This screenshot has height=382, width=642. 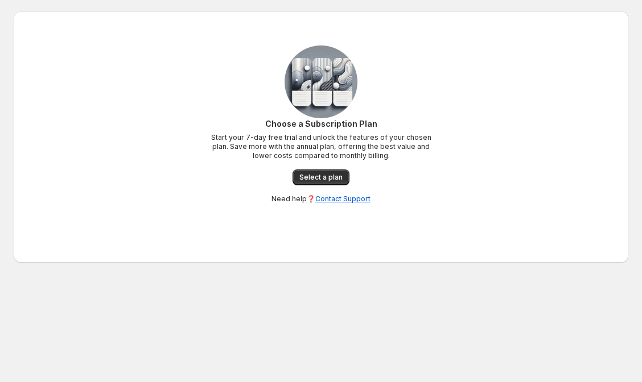 I want to click on a: Contact Support, so click(x=343, y=199).